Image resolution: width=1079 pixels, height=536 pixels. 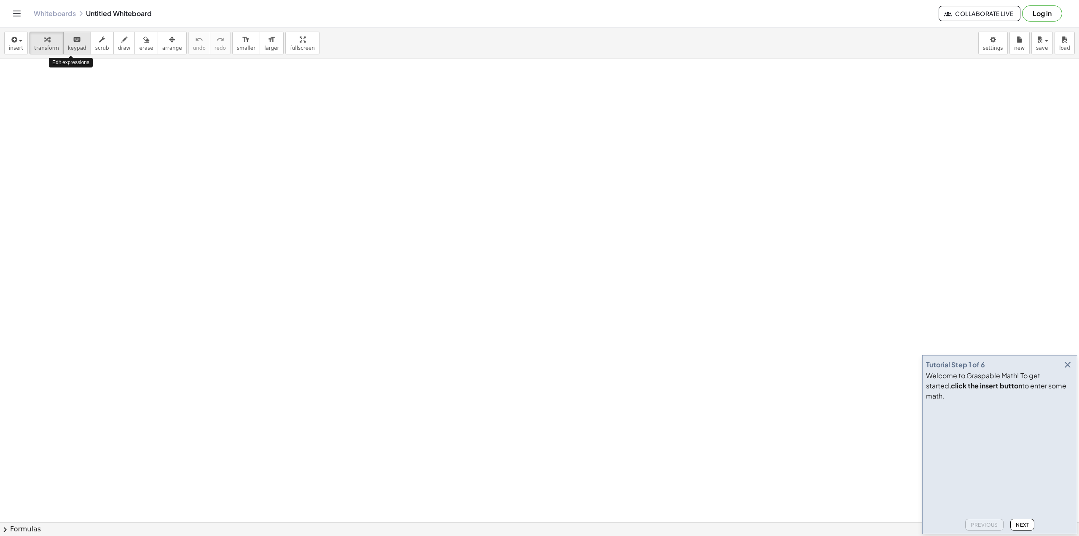 What do you see at coordinates (302, 48) in the screenshot?
I see `span: fullscreen` at bounding box center [302, 48].